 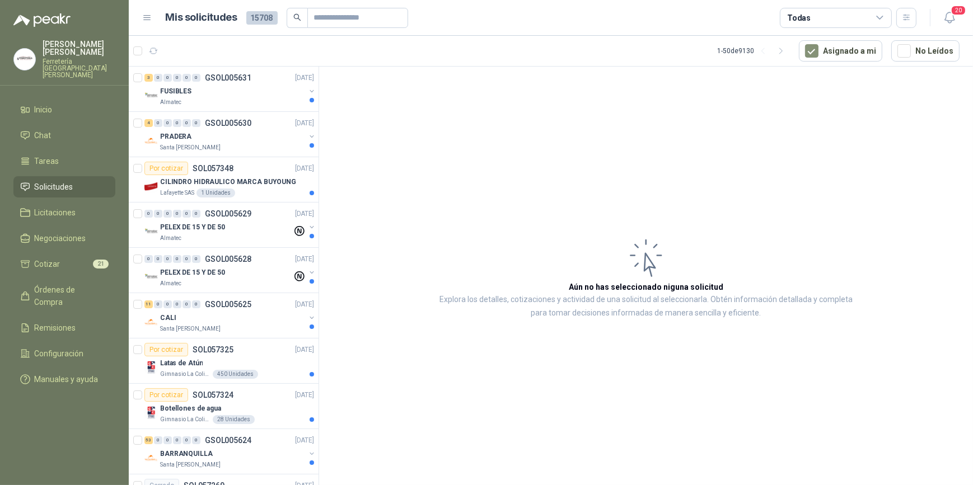 What do you see at coordinates (181, 363) in the screenshot?
I see `p: Latas de Atún` at bounding box center [181, 363].